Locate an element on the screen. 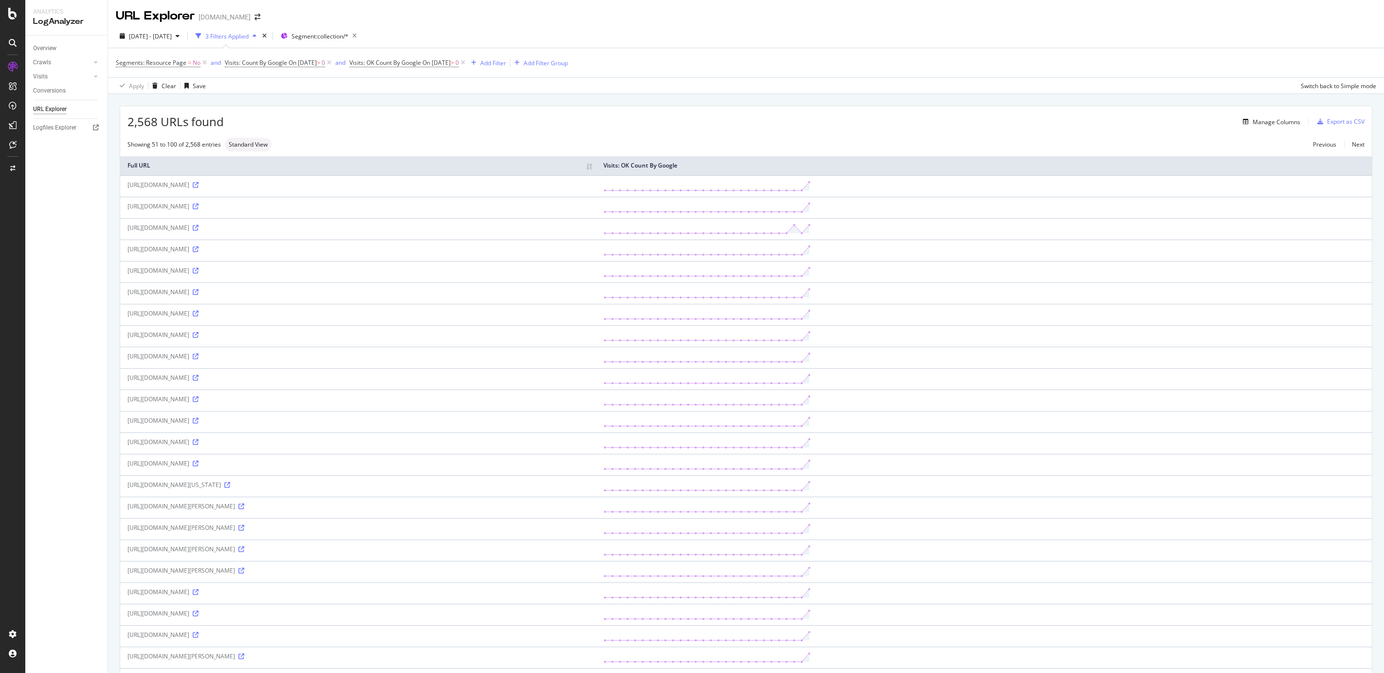 The height and width of the screenshot is (673, 1384). div: Apply is located at coordinates (136, 86).